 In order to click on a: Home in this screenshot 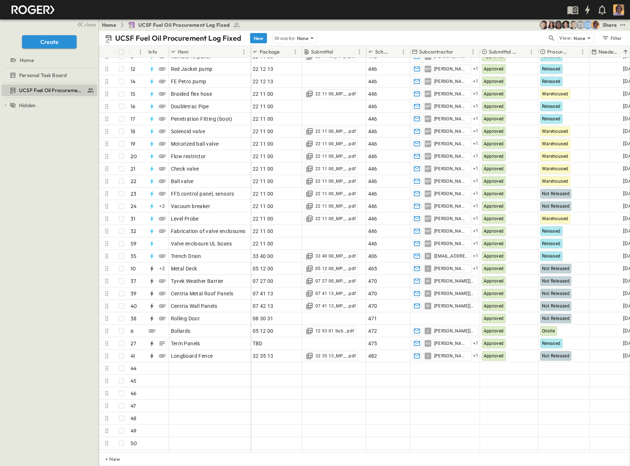, I will do `click(109, 25)`.